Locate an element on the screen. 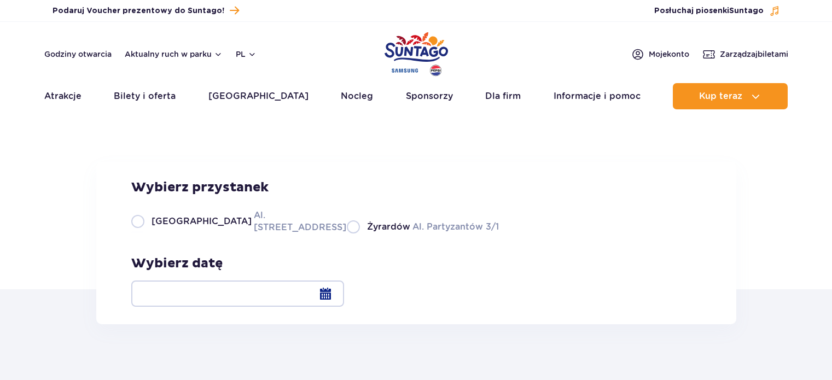  span: Żyrardów is located at coordinates (389, 227).